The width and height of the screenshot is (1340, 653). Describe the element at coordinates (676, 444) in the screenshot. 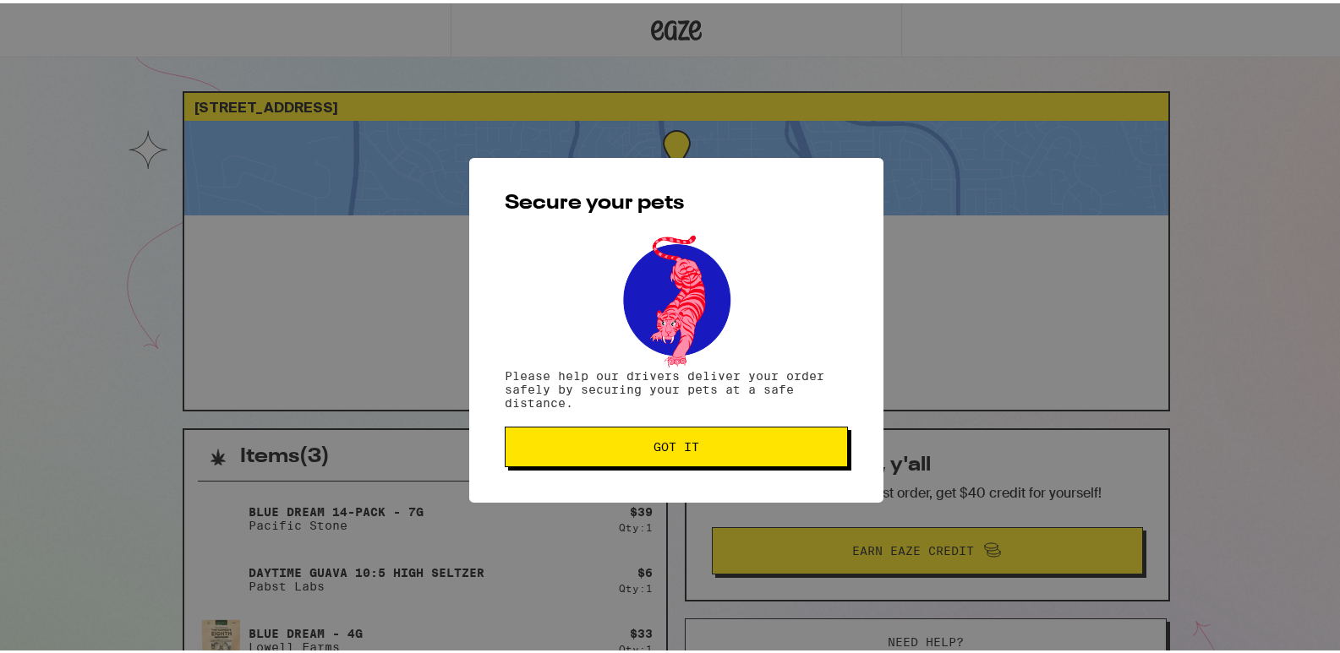

I see `button: Got it` at that location.